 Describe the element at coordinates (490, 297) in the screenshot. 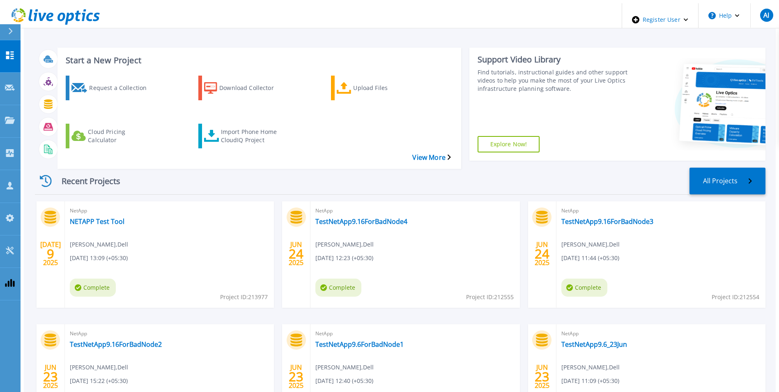

I see `span: Project ID: 212555` at that location.